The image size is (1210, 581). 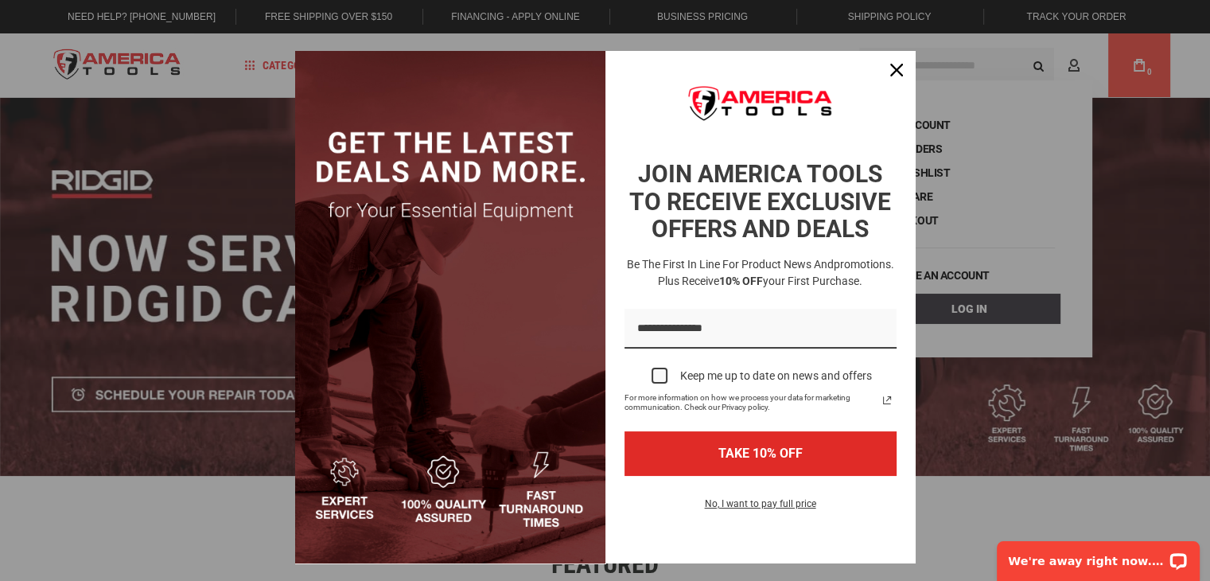 What do you see at coordinates (897, 70) in the screenshot?
I see `svg: close icon` at bounding box center [897, 70].